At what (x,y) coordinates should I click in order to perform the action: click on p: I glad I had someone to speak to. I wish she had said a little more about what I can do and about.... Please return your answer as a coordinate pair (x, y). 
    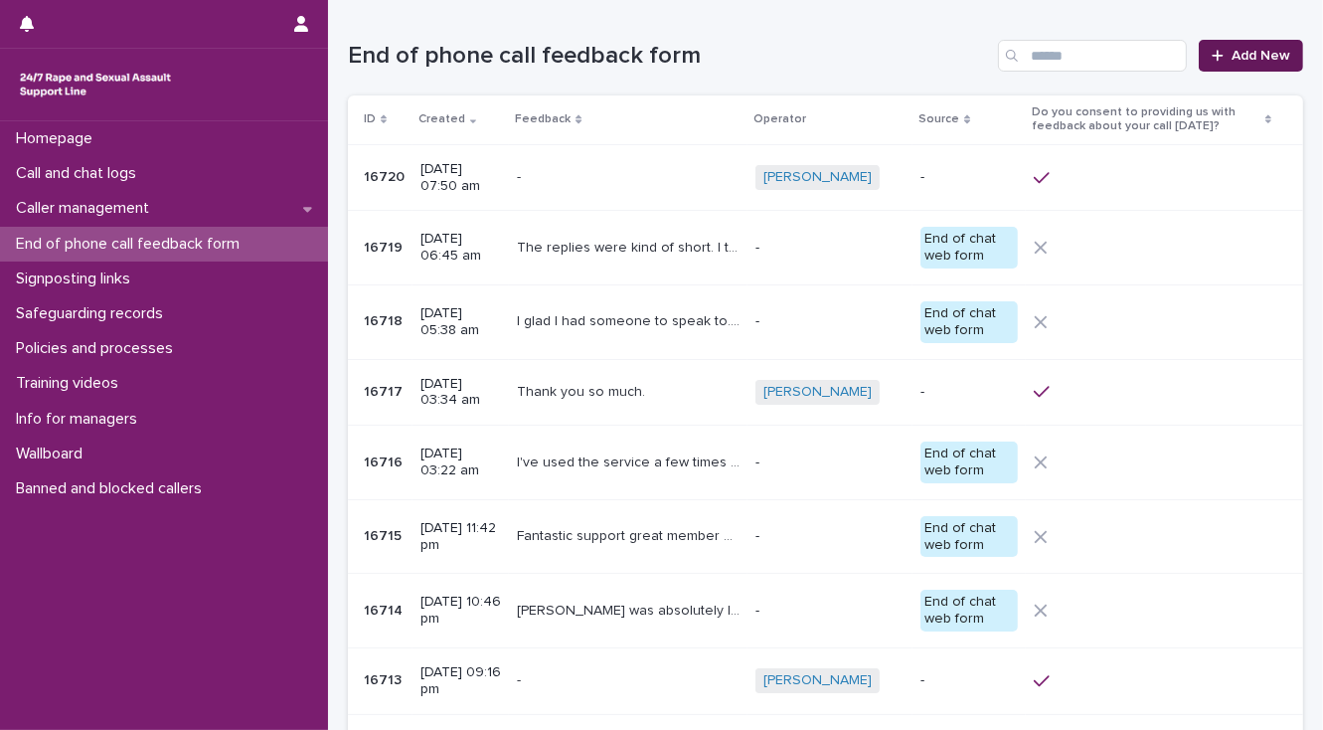
    Looking at the image, I should click on (630, 319).